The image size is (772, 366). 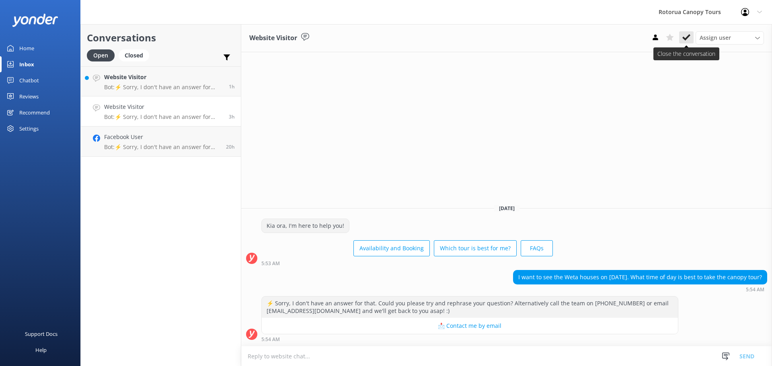 I want to click on h2: Conversations, so click(x=161, y=38).